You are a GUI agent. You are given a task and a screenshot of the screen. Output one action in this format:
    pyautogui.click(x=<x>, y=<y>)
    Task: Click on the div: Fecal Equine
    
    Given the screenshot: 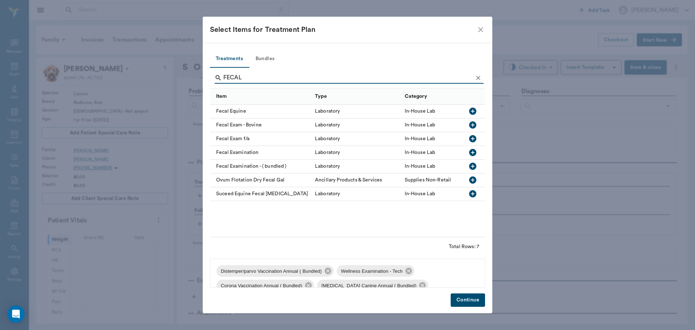 What is the action you would take?
    pyautogui.click(x=261, y=111)
    